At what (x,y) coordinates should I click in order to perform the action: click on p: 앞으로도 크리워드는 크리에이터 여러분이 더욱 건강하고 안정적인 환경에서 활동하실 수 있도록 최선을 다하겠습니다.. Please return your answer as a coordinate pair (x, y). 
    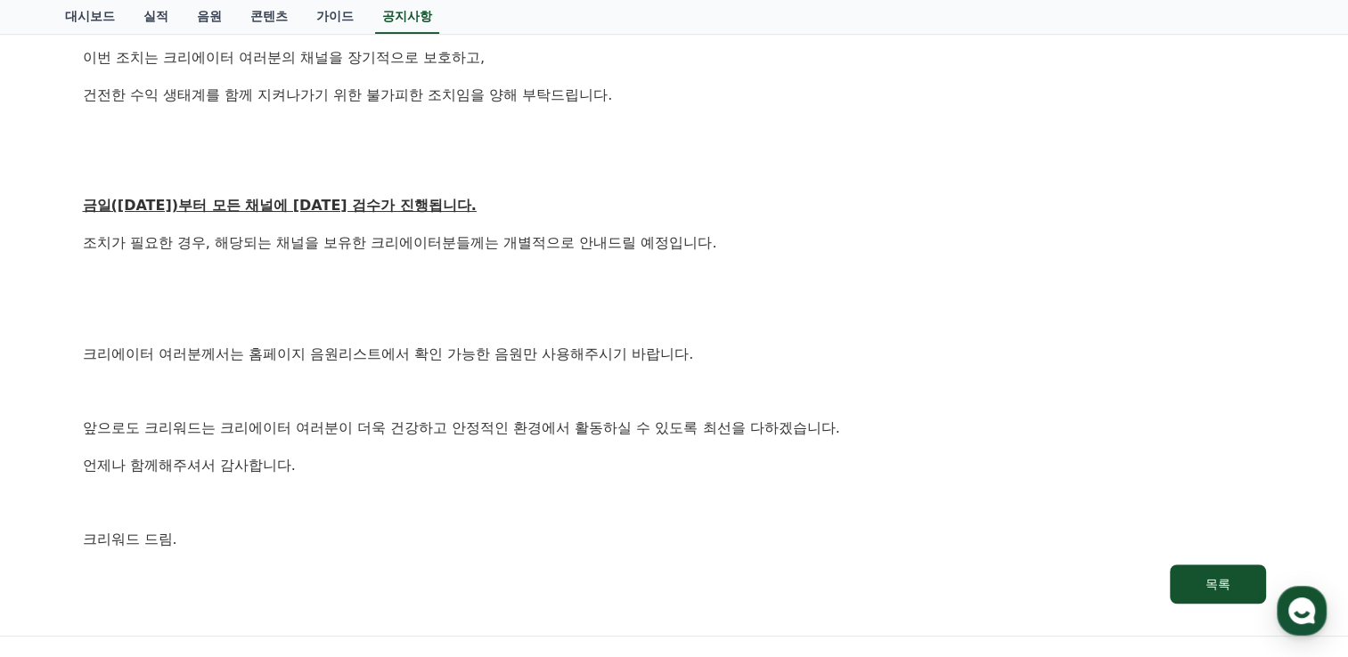
    Looking at the image, I should click on (674, 428).